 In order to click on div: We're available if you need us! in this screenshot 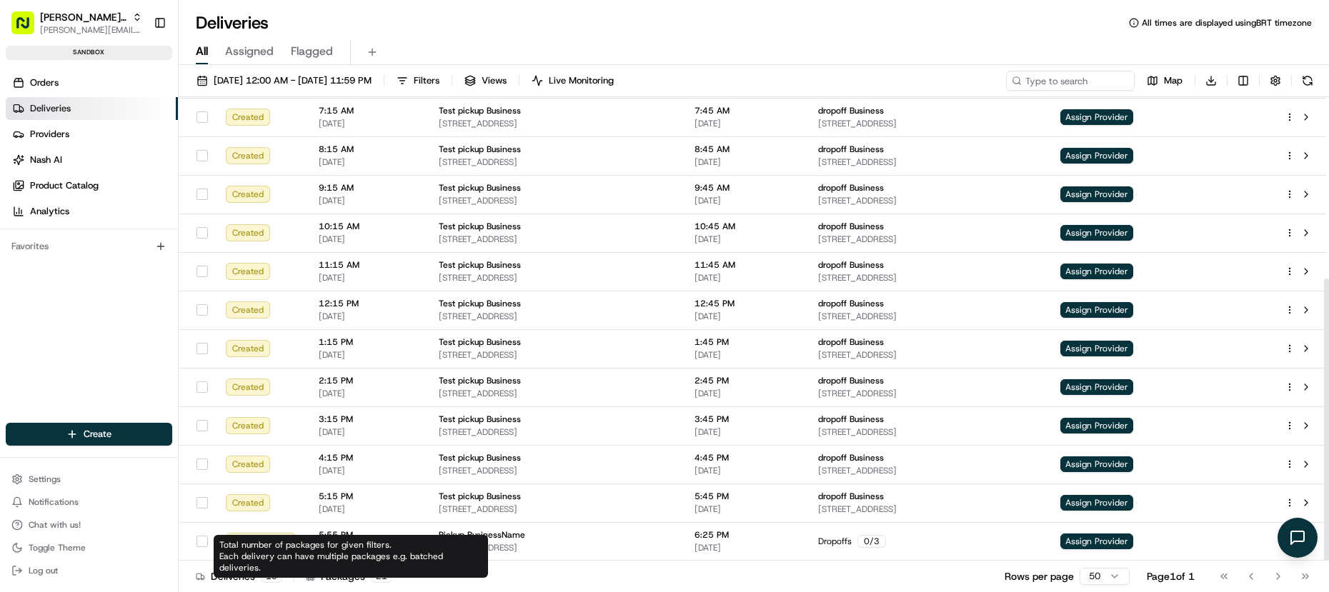, I will do `click(130, 156)`.